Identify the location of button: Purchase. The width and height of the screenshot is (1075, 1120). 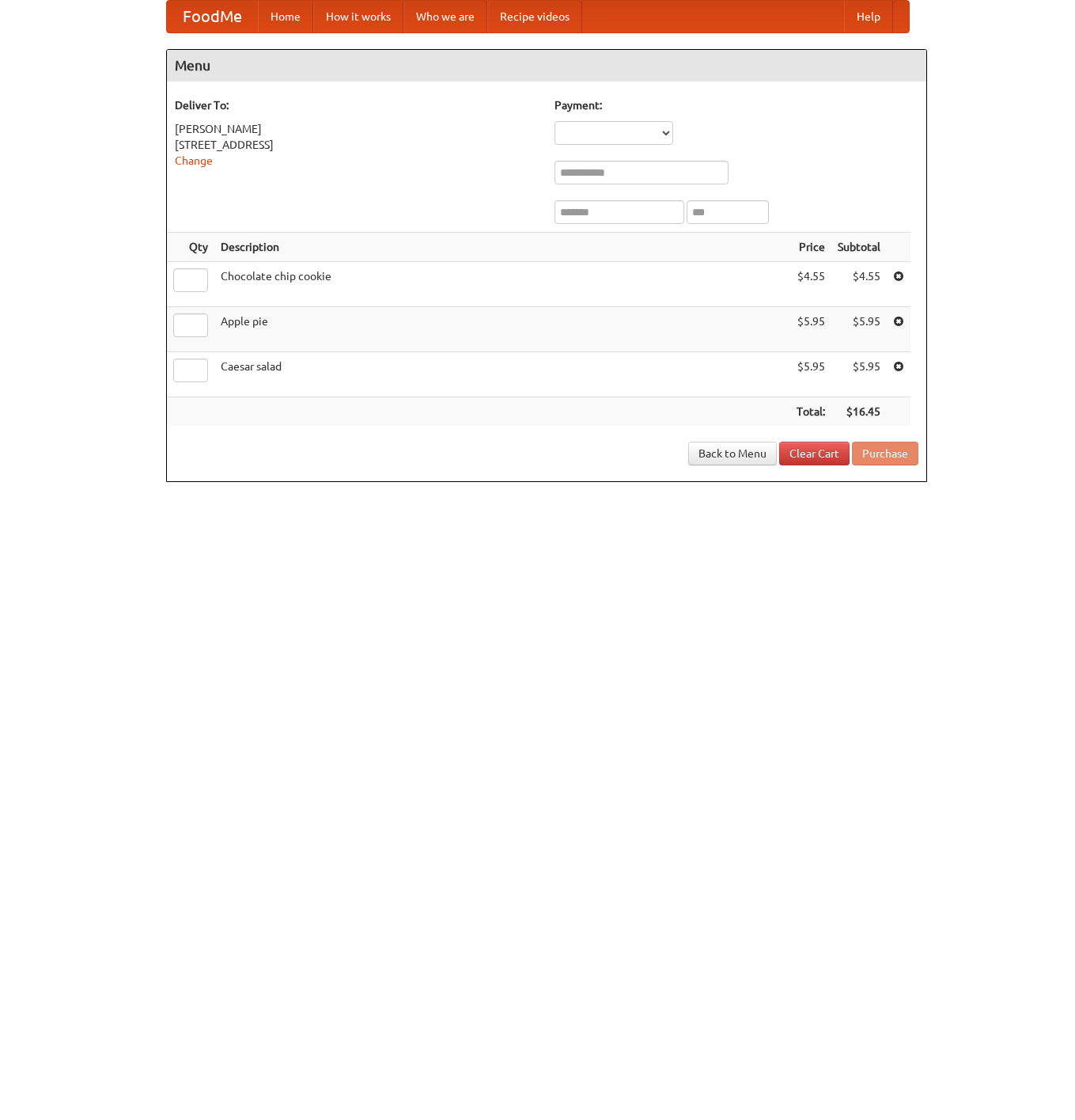
(886, 453).